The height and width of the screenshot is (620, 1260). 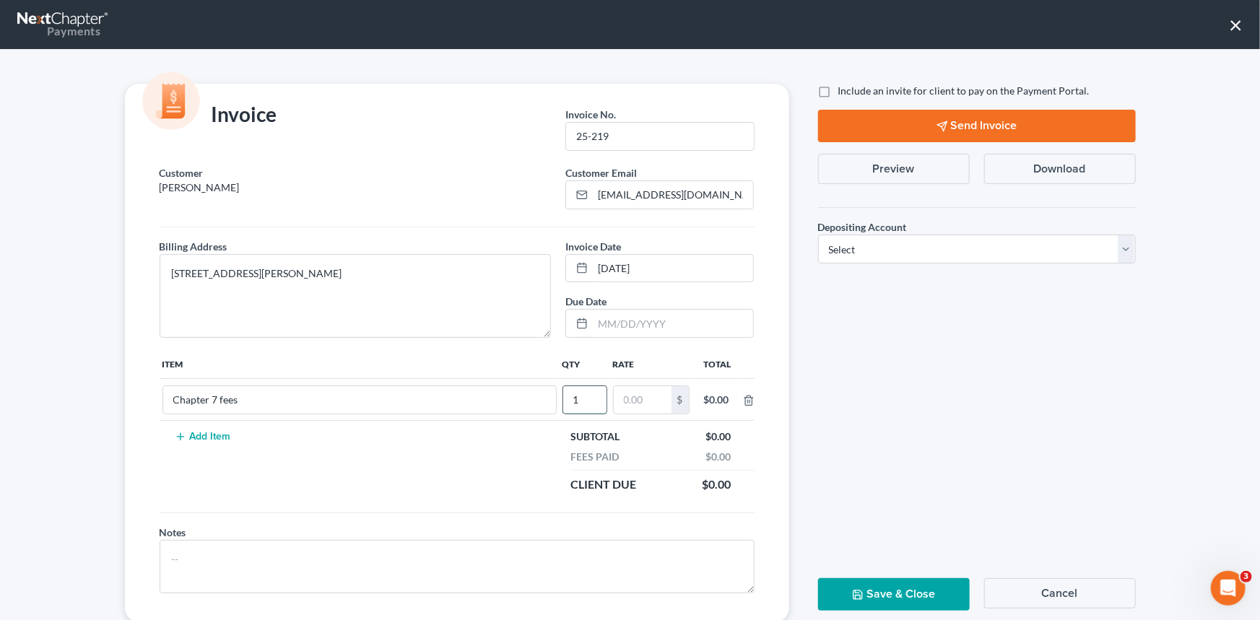 I want to click on button: Save & Close, so click(x=894, y=594).